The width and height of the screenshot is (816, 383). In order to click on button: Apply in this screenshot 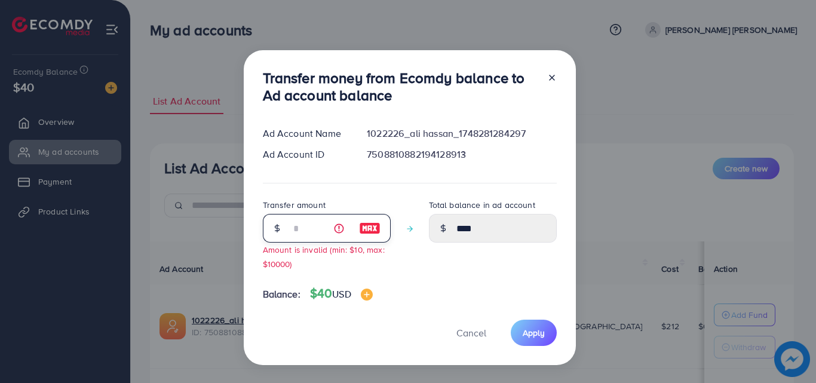, I will do `click(533, 332)`.